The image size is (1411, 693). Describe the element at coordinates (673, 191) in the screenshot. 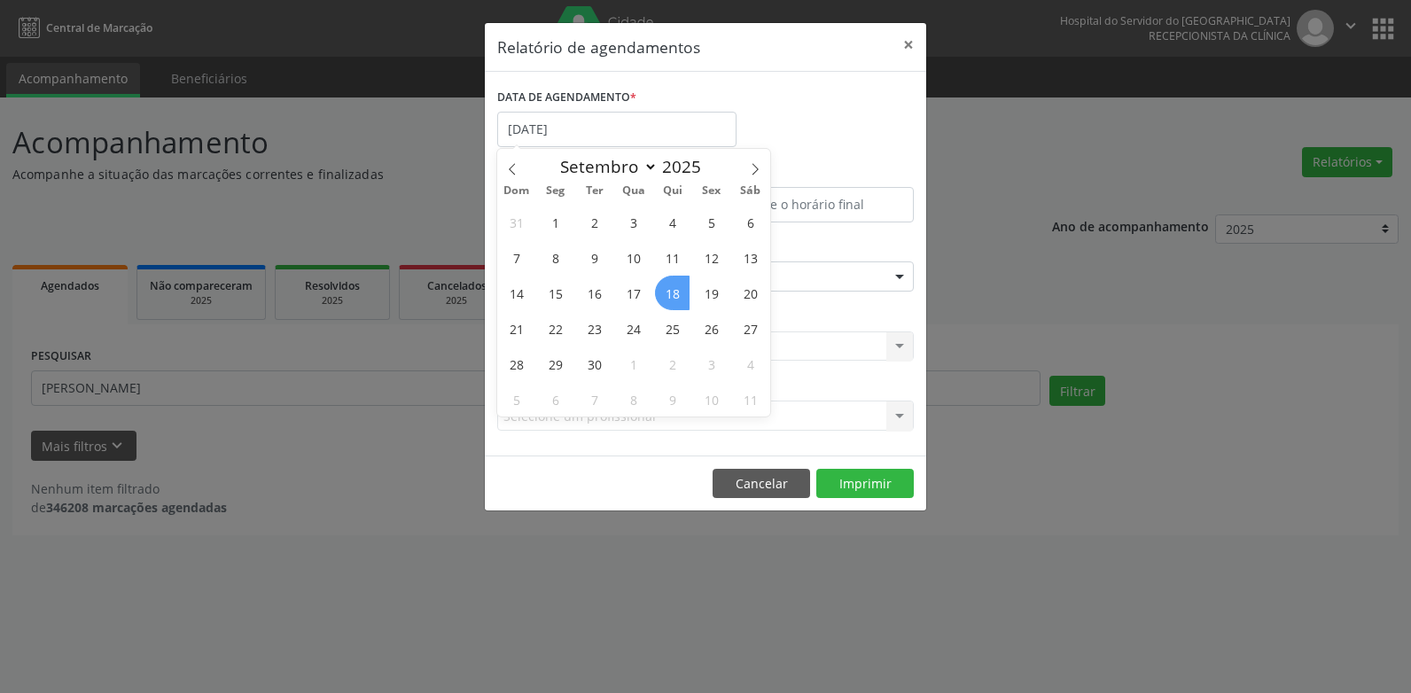

I see `span: Qui` at that location.